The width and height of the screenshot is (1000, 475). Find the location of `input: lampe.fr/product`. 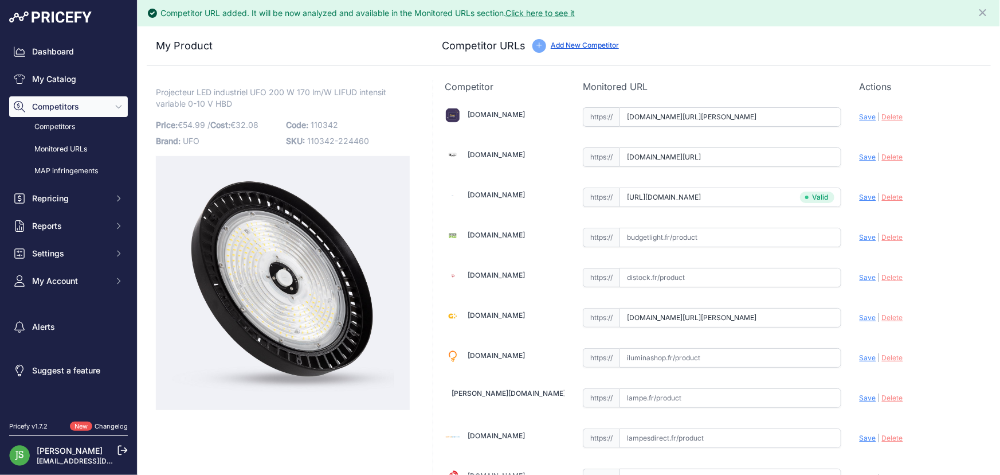

input: lampe.fr/product is located at coordinates (730, 398).